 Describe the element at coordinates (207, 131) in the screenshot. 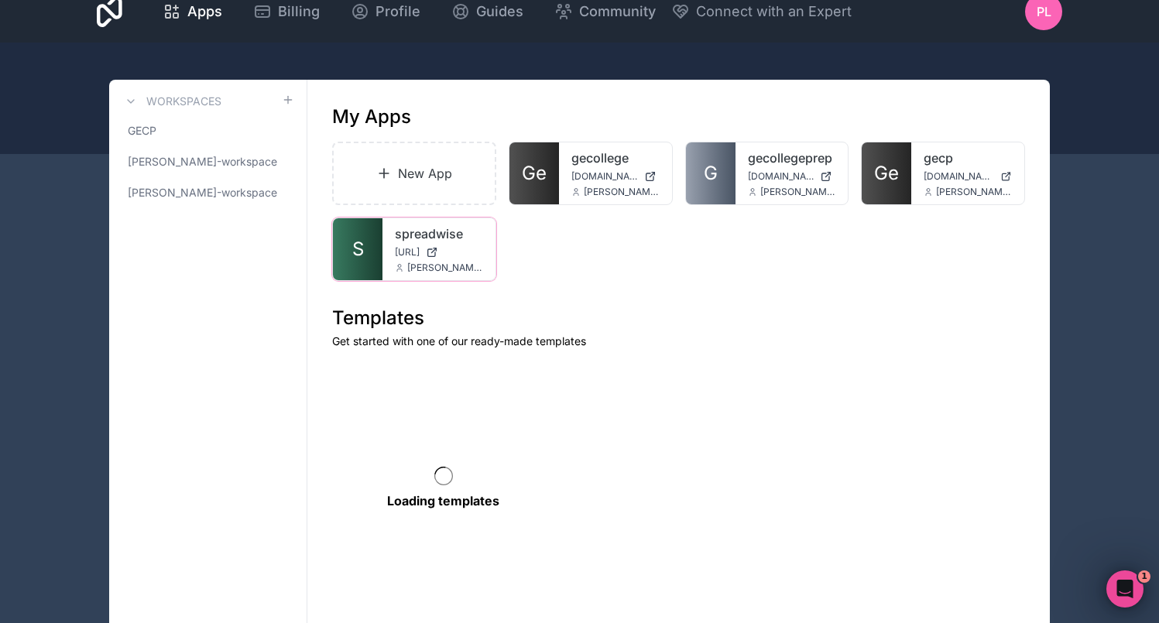

I see `a: GECP` at that location.